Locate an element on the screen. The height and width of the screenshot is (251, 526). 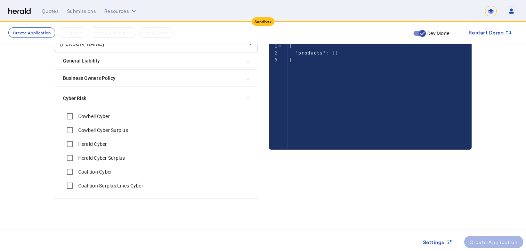
img: Herald Logo is located at coordinates (19, 11).